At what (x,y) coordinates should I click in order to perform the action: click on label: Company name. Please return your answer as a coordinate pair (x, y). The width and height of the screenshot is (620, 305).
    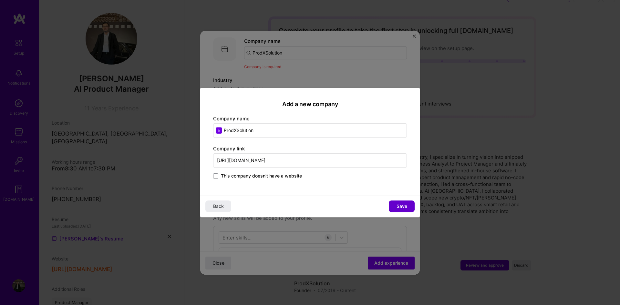
    Looking at the image, I should click on (231, 119).